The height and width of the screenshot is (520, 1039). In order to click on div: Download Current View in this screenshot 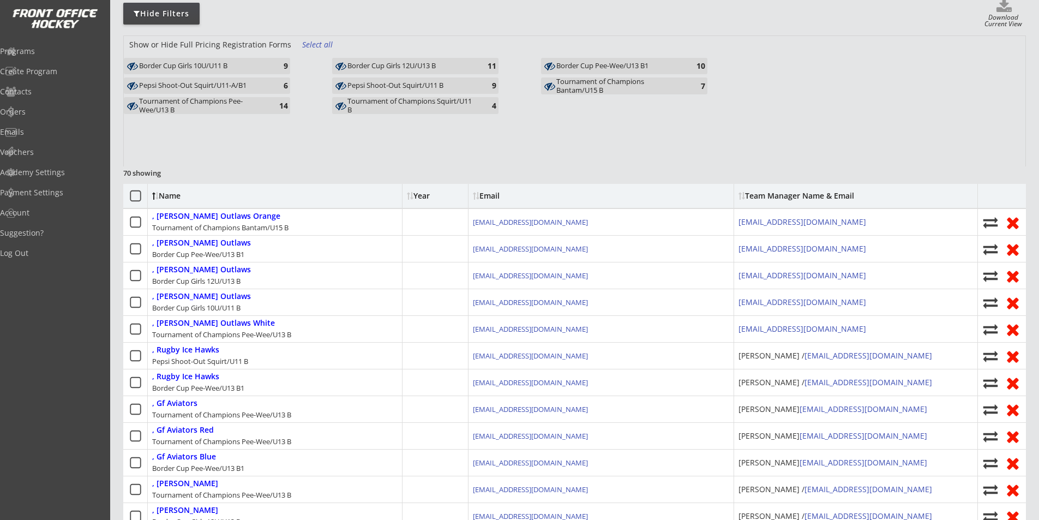, I will do `click(1003, 21)`.